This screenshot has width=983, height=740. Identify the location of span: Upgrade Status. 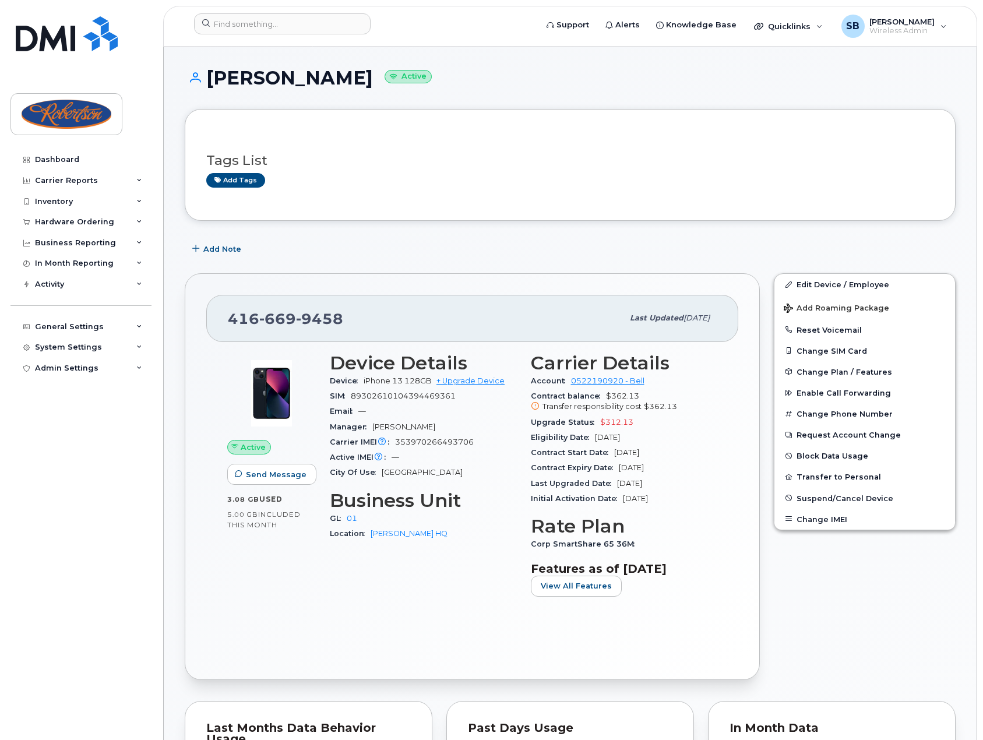
(565, 422).